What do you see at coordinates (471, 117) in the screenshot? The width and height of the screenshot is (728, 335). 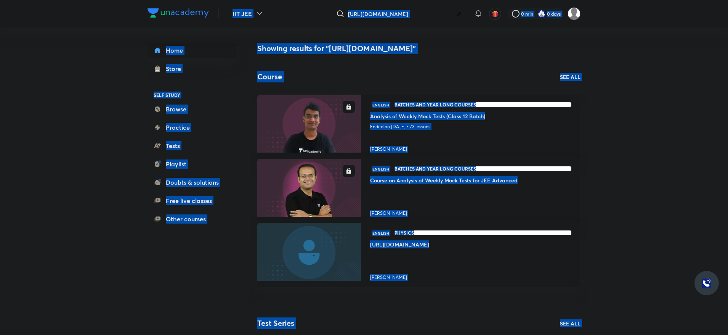 I see `h4: Analysis of Weekly Mock Tests (Class 12 Batch)` at bounding box center [471, 117].